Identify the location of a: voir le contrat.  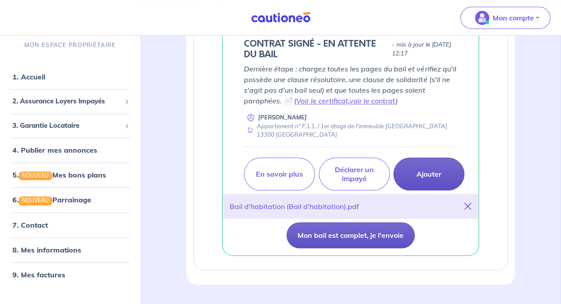
(373, 101).